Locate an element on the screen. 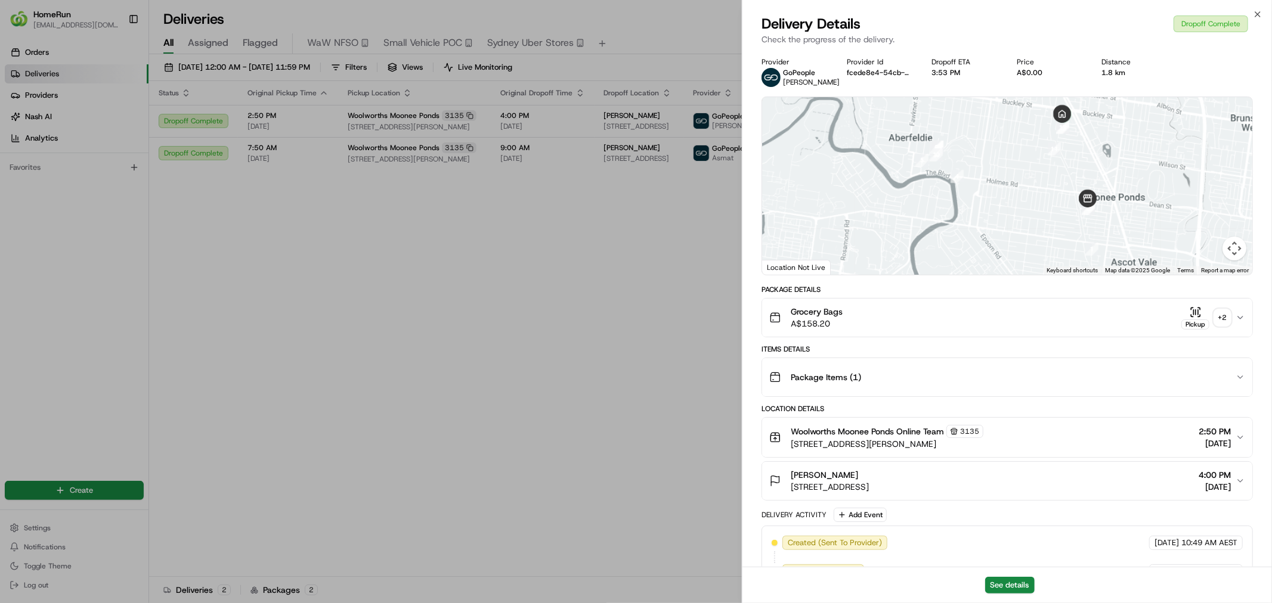 Image resolution: width=1272 pixels, height=603 pixels. button: Pickup+2 is located at coordinates (1206, 318).